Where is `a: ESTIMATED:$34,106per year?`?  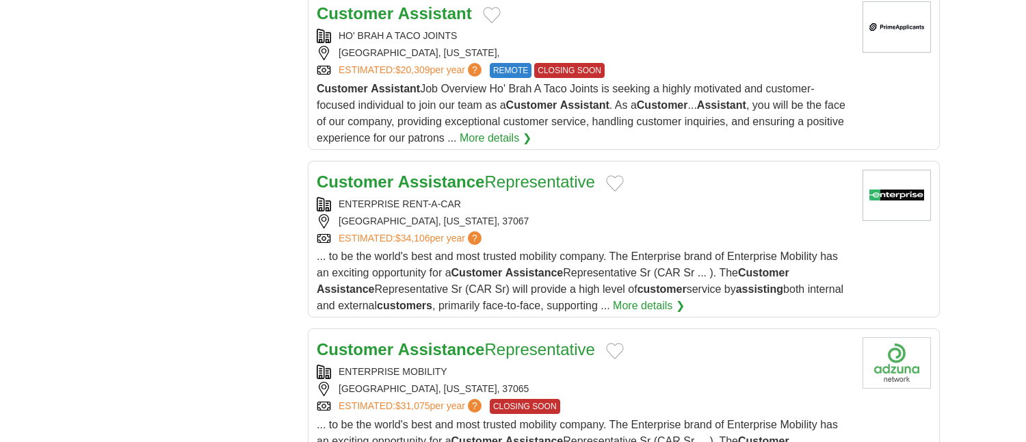
a: ESTIMATED:$34,106per year? is located at coordinates (411, 238).